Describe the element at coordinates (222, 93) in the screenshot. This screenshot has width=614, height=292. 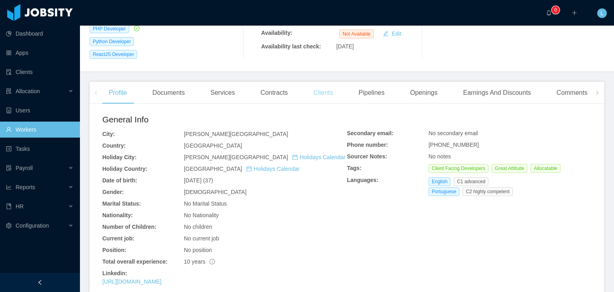
I see `div: Services` at that location.